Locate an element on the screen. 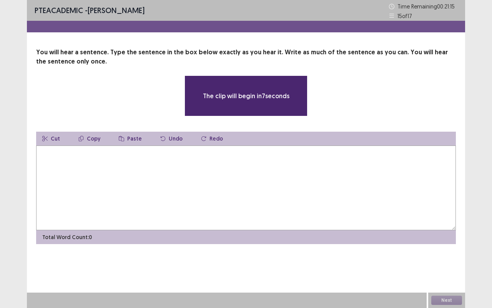 The width and height of the screenshot is (492, 308). p: The clip will begin in 7 seconds is located at coordinates (246, 96).